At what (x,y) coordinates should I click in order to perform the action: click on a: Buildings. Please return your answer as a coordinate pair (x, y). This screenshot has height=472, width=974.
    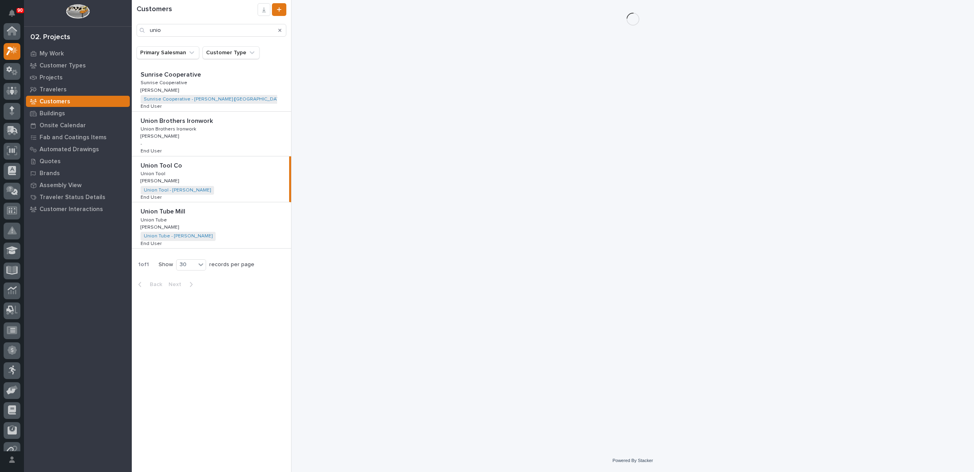
    Looking at the image, I should click on (78, 113).